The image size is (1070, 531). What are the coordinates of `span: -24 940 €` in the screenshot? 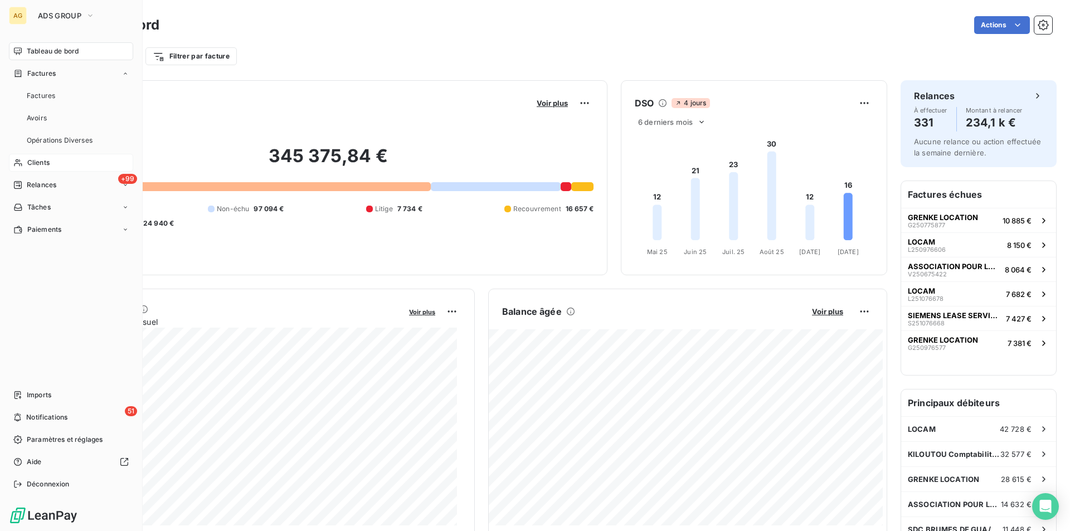 It's located at (157, 223).